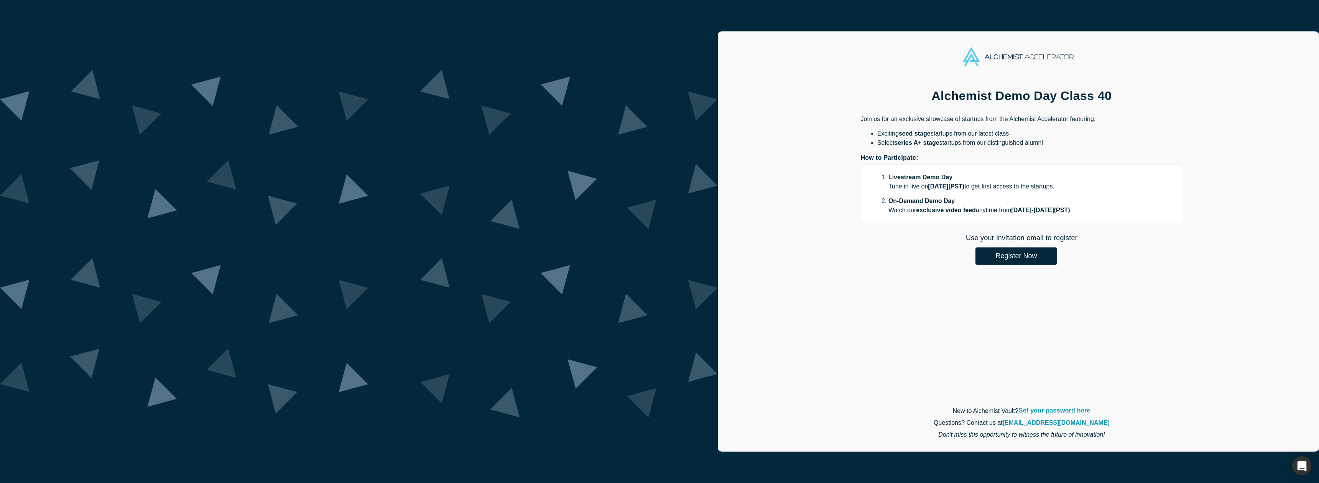 Image resolution: width=1319 pixels, height=483 pixels. I want to click on h1: Alchemist Demo Day Class 40, so click(1022, 96).